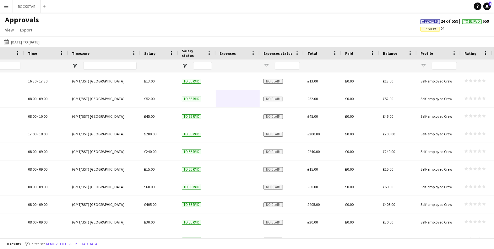 The image size is (494, 249). I want to click on span: 16:30, so click(32, 81).